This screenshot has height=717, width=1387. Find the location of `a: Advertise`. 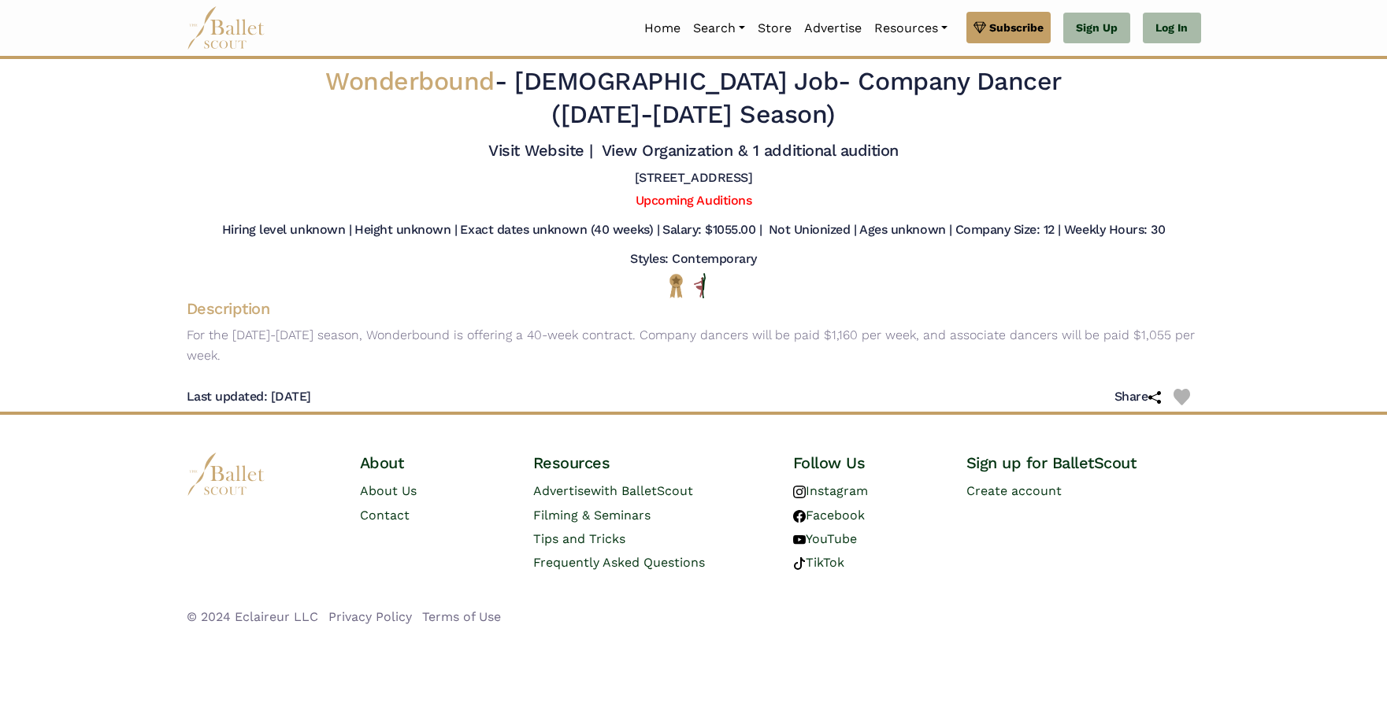

a: Advertise is located at coordinates (832, 28).